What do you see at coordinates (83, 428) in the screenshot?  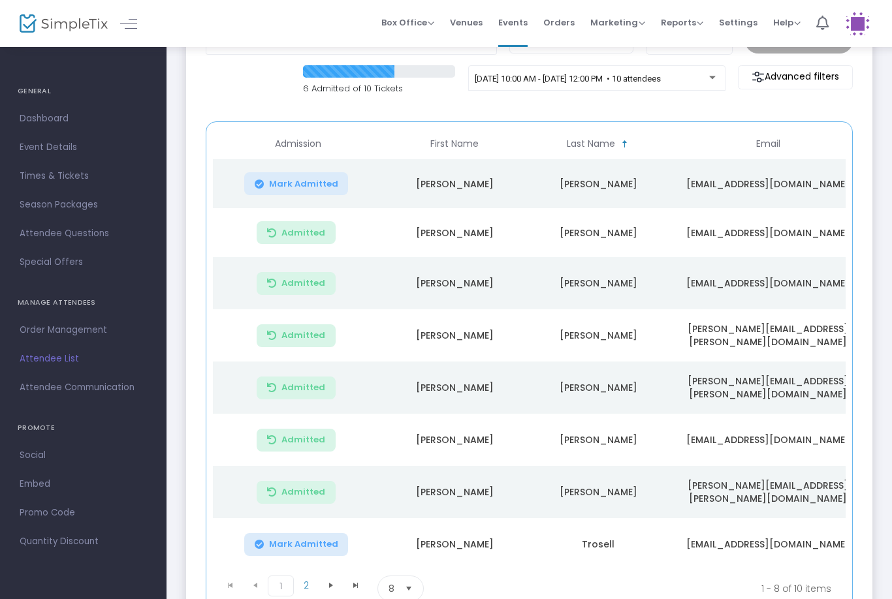 I see `h4: PROMOTE` at bounding box center [83, 428].